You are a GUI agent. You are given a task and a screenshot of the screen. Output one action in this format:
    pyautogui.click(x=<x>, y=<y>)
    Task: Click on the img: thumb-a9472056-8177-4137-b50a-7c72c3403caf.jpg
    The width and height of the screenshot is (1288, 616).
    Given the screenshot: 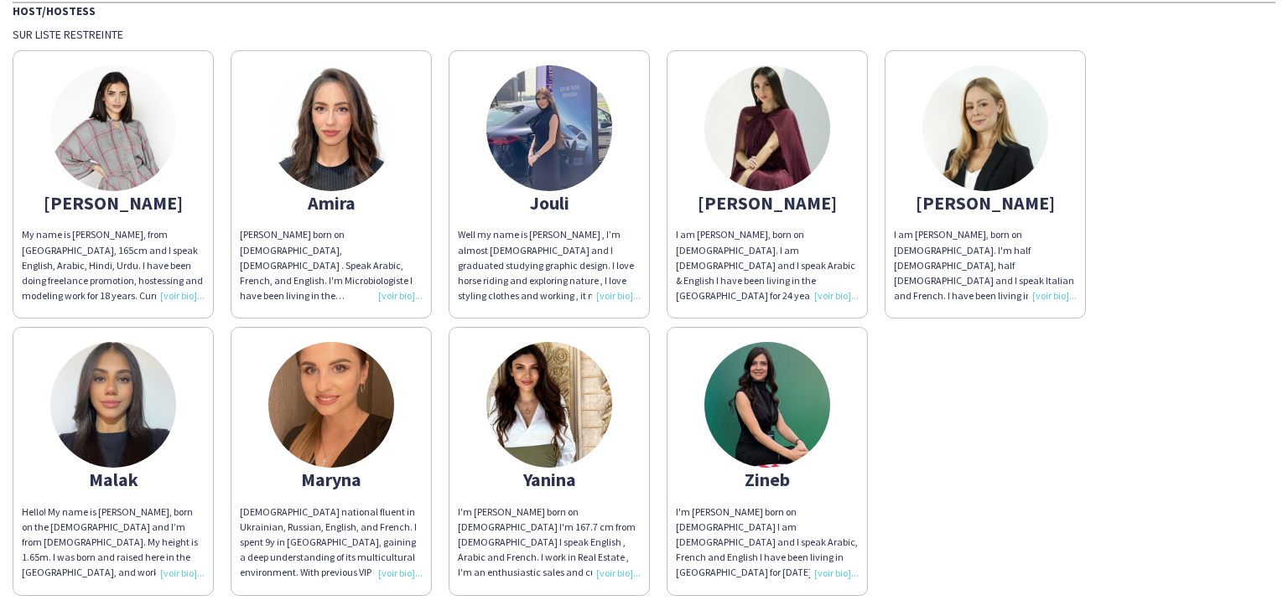 What is the action you would take?
    pyautogui.click(x=549, y=128)
    